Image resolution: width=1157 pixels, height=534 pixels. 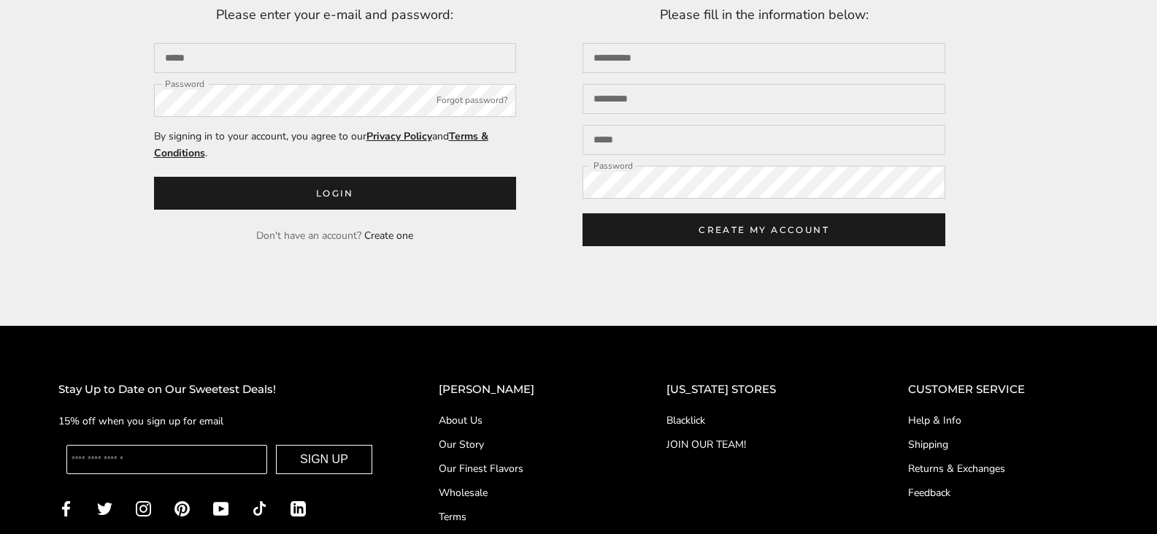 I want to click on a: Create one, so click(x=388, y=235).